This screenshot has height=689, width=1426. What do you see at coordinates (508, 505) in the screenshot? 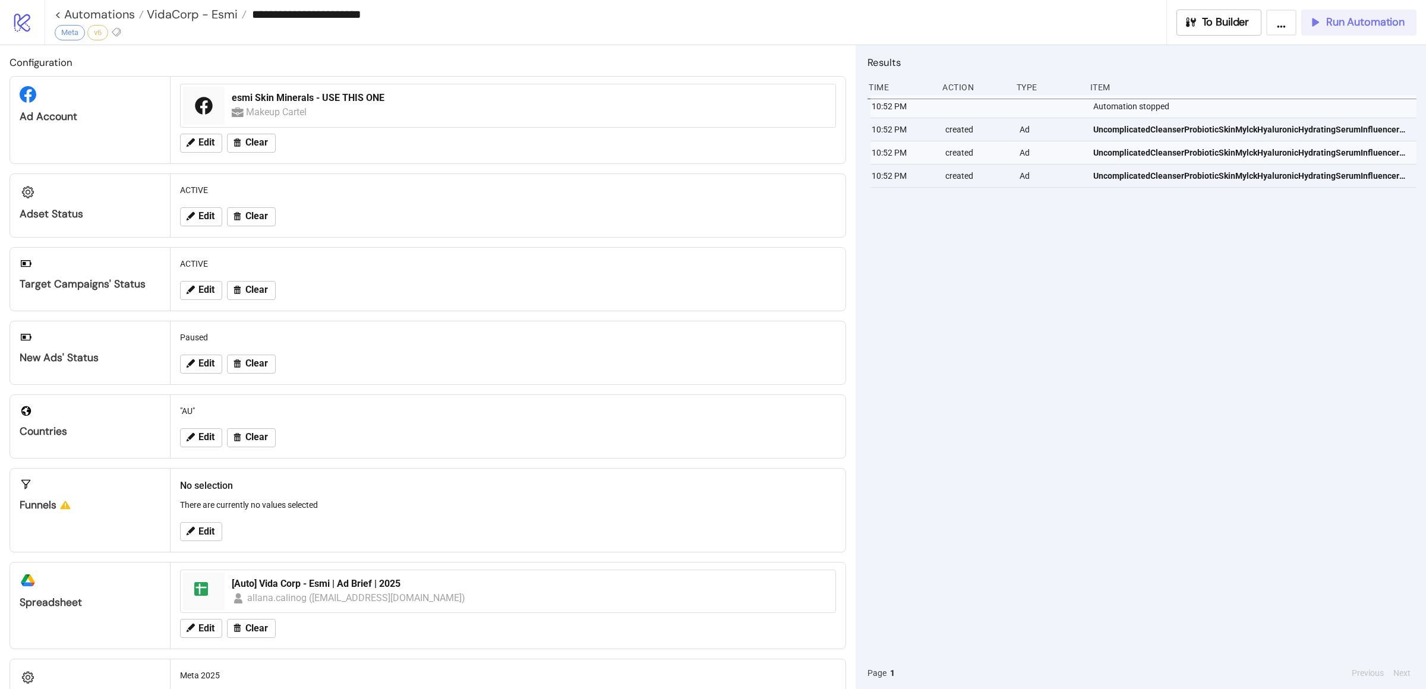
I see `p: There are currently no values selected` at bounding box center [508, 505].